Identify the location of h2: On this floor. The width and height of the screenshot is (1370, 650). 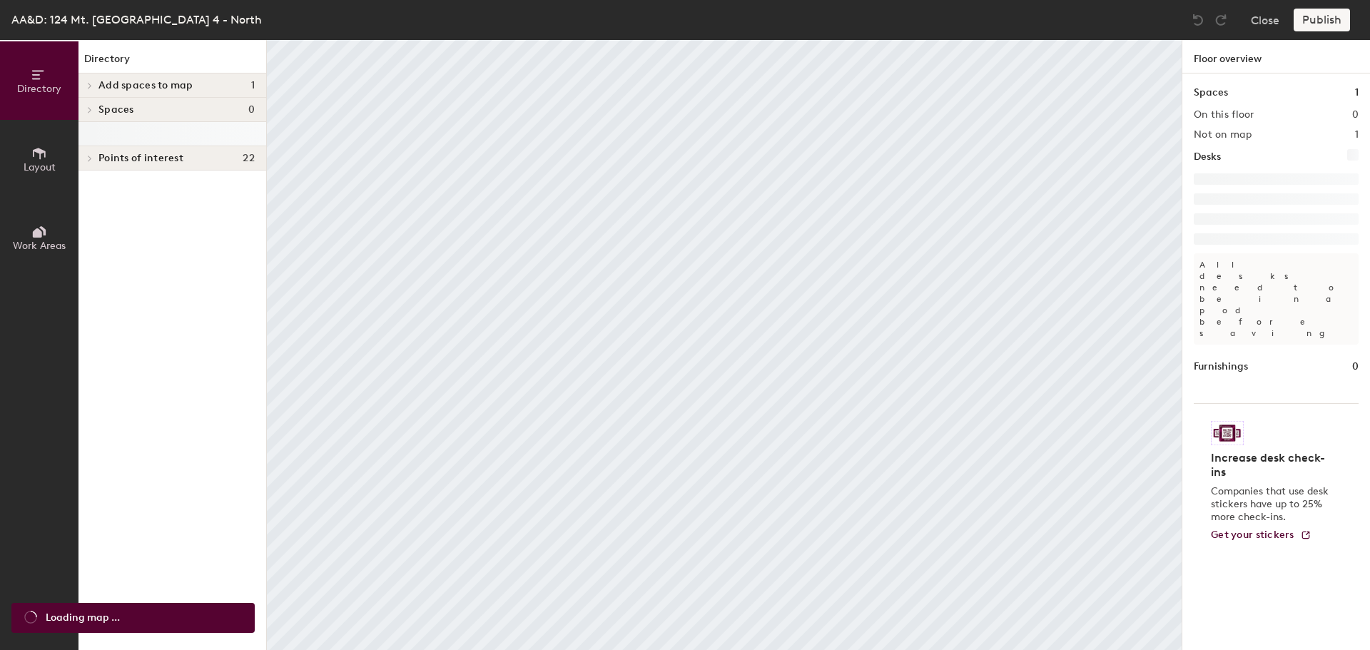
(1224, 115).